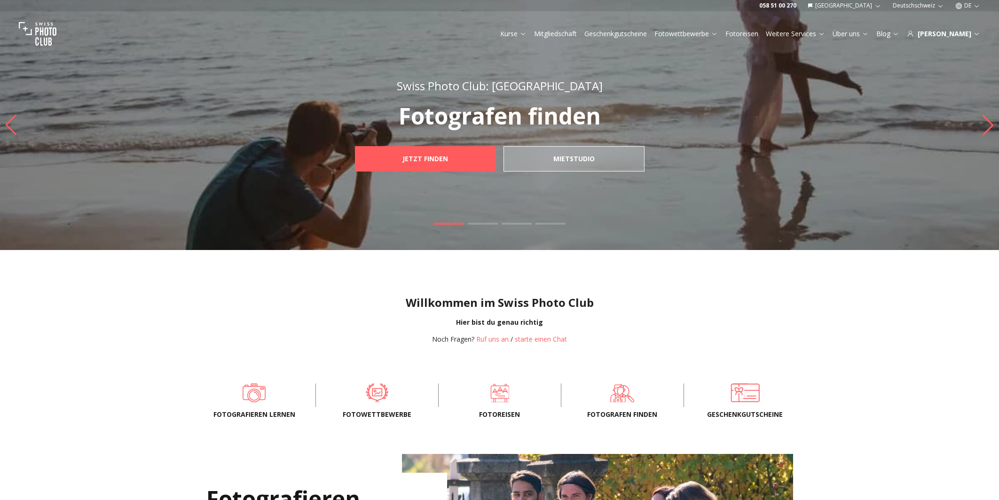 The height and width of the screenshot is (500, 999). I want to click on a: JETZT FINDEN, so click(426, 159).